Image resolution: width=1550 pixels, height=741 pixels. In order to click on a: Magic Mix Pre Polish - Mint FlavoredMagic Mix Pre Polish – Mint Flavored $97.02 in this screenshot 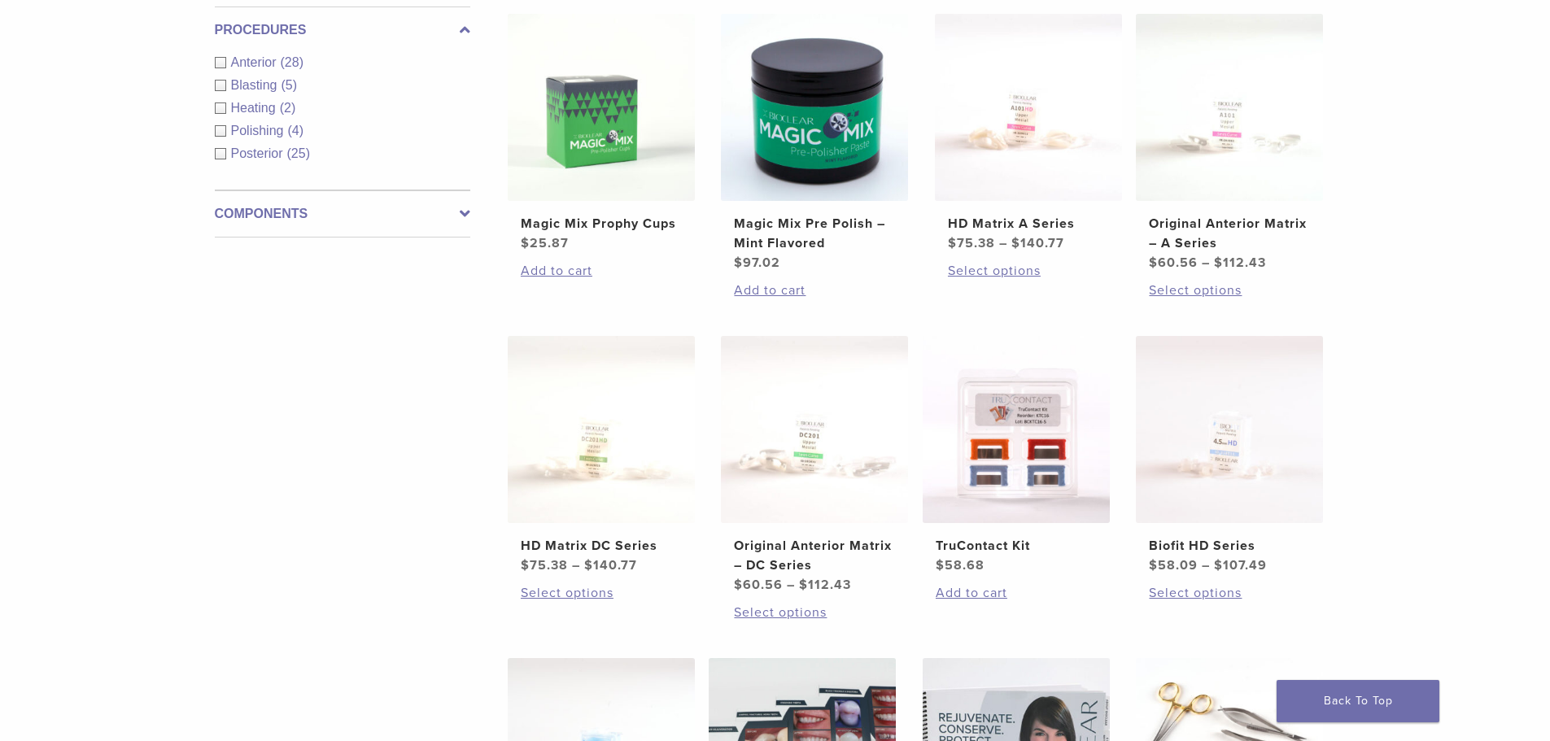, I will do `click(814, 143)`.